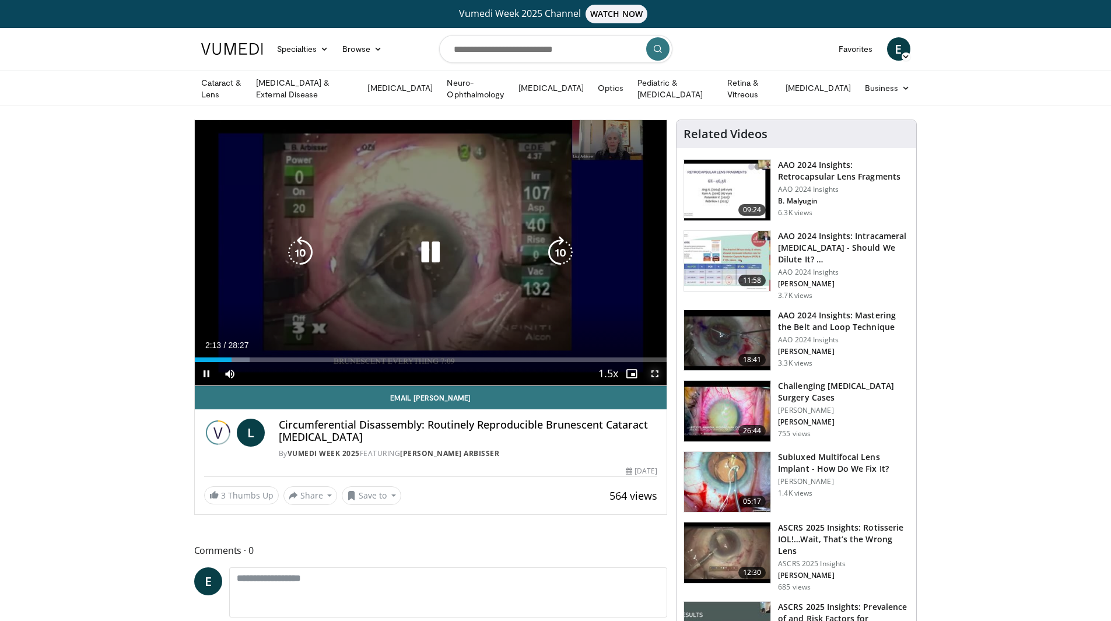  What do you see at coordinates (794, 434) in the screenshot?
I see `p: 755 views` at bounding box center [794, 434].